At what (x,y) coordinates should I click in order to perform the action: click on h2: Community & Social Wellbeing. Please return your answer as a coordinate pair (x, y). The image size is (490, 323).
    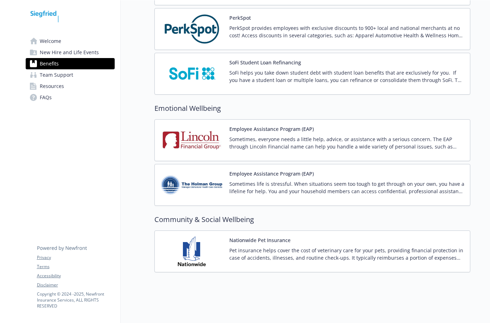
    Looking at the image, I should click on (313, 220).